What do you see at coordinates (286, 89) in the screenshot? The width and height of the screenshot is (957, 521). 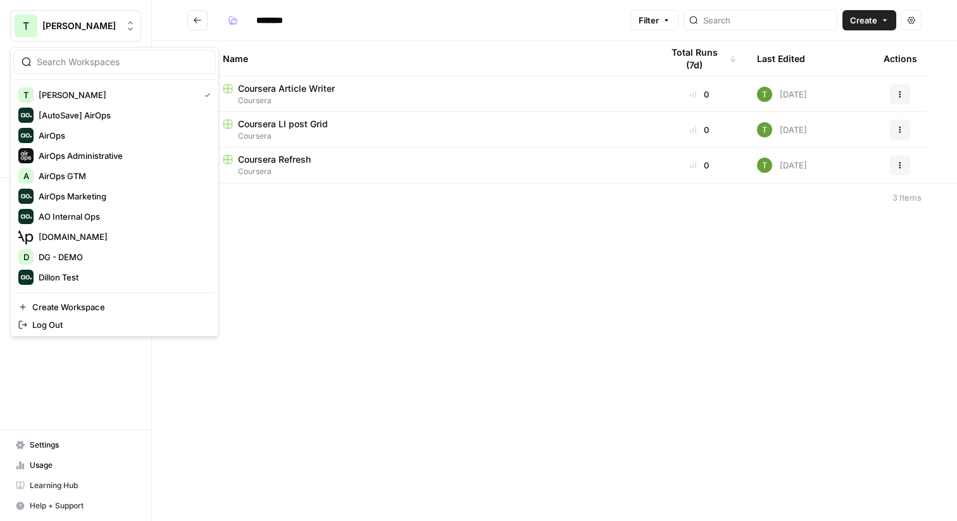 I see `span: Coursera Article Writer` at bounding box center [286, 89].